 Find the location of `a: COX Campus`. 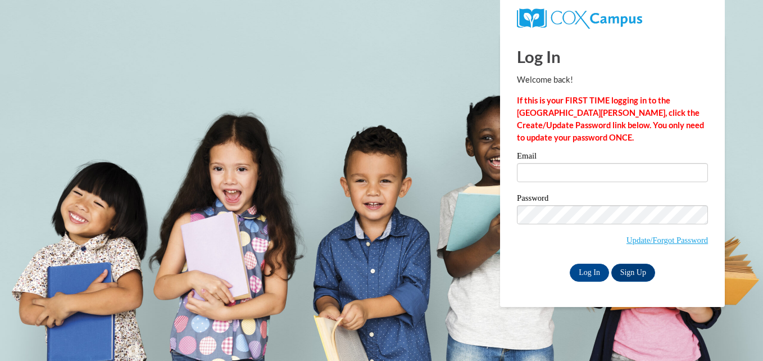

a: COX Campus is located at coordinates (579, 17).